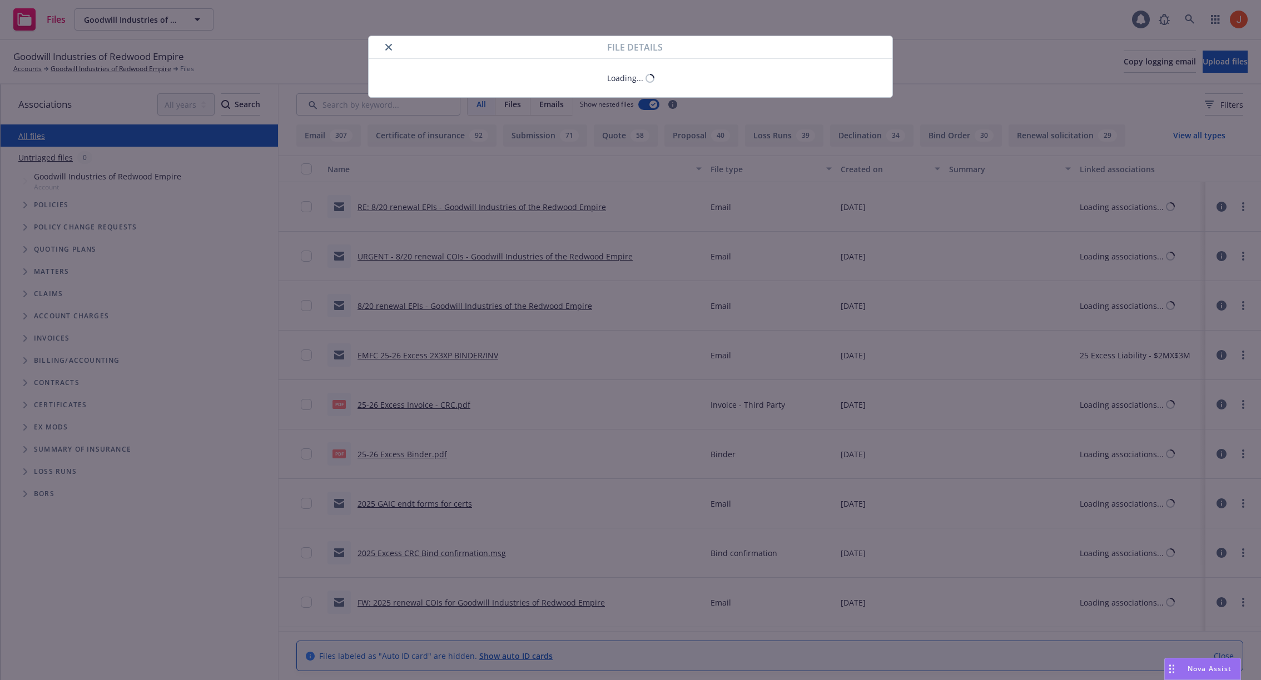 The height and width of the screenshot is (680, 1261). I want to click on span: Nova Assist, so click(1209, 669).